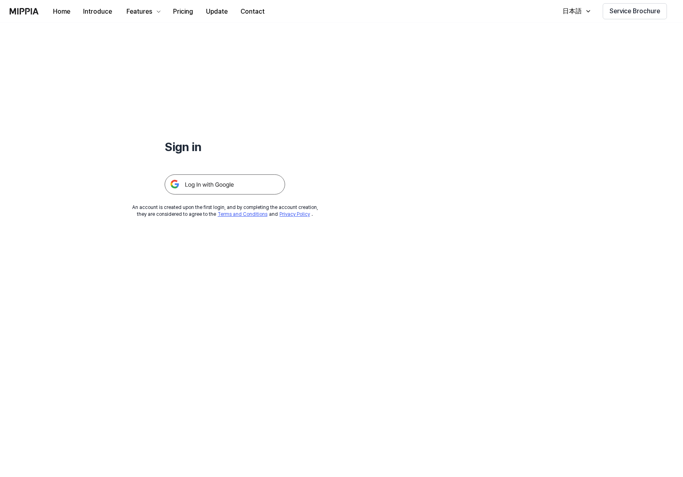 Image resolution: width=683 pixels, height=477 pixels. Describe the element at coordinates (217, 12) in the screenshot. I see `button: Update` at that location.